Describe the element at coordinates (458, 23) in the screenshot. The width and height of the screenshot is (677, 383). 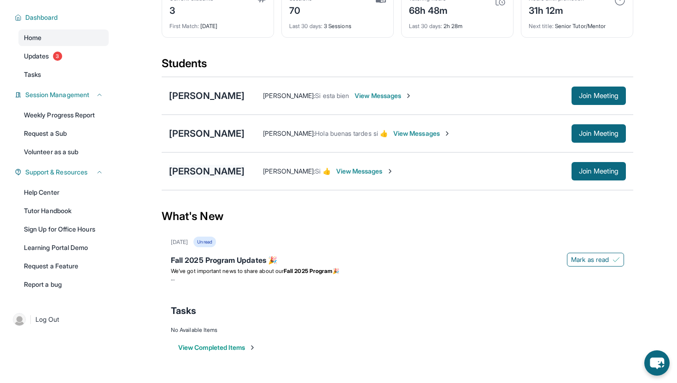
I see `div: 2h 28m` at that location.